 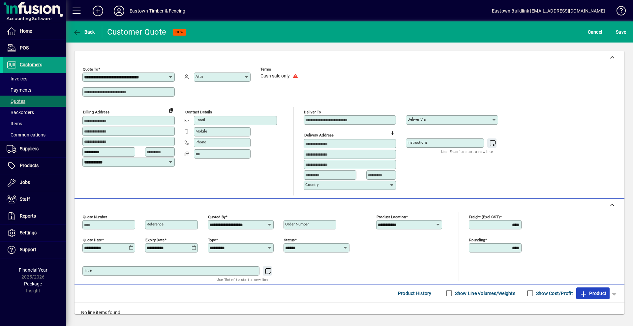 I want to click on mat-label: Order number, so click(x=297, y=224).